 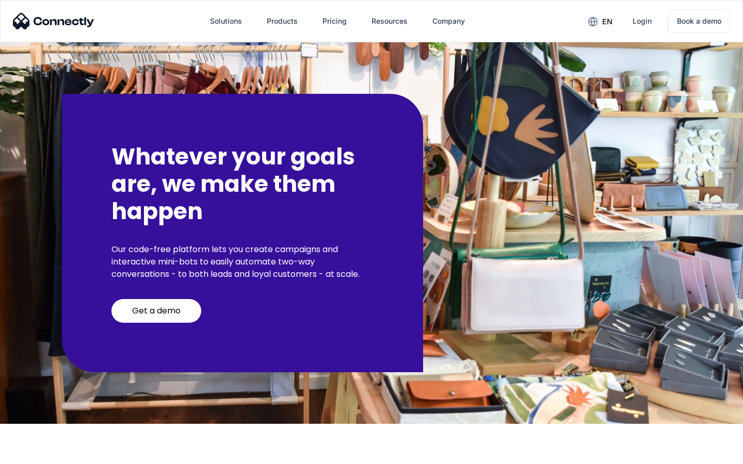 I want to click on img: Connectly Logo, so click(x=54, y=21).